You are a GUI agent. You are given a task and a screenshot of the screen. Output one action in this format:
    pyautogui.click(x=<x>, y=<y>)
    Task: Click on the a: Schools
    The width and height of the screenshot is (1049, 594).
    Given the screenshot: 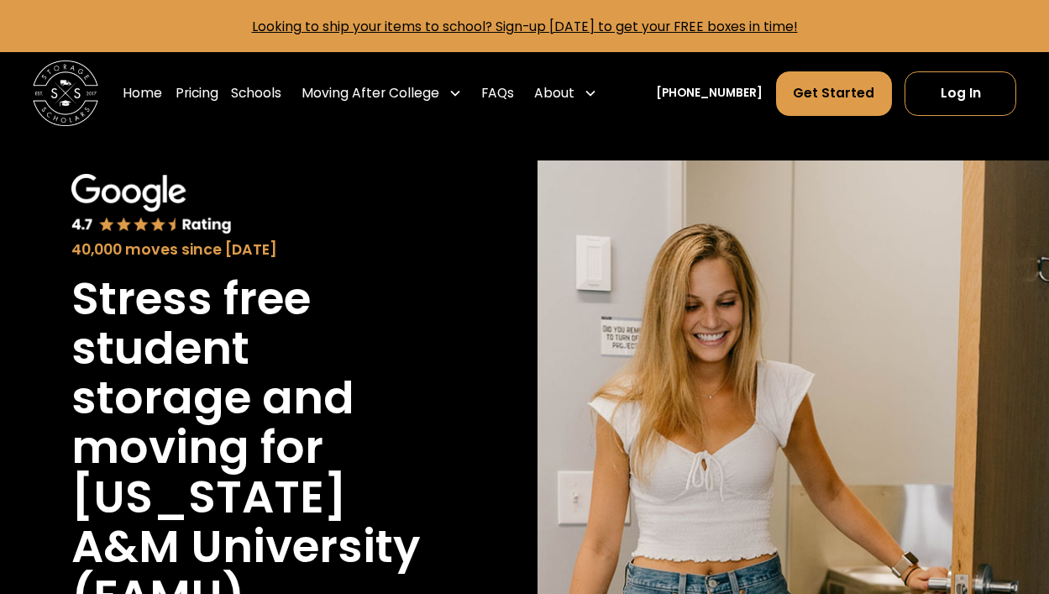 What is the action you would take?
    pyautogui.click(x=256, y=93)
    